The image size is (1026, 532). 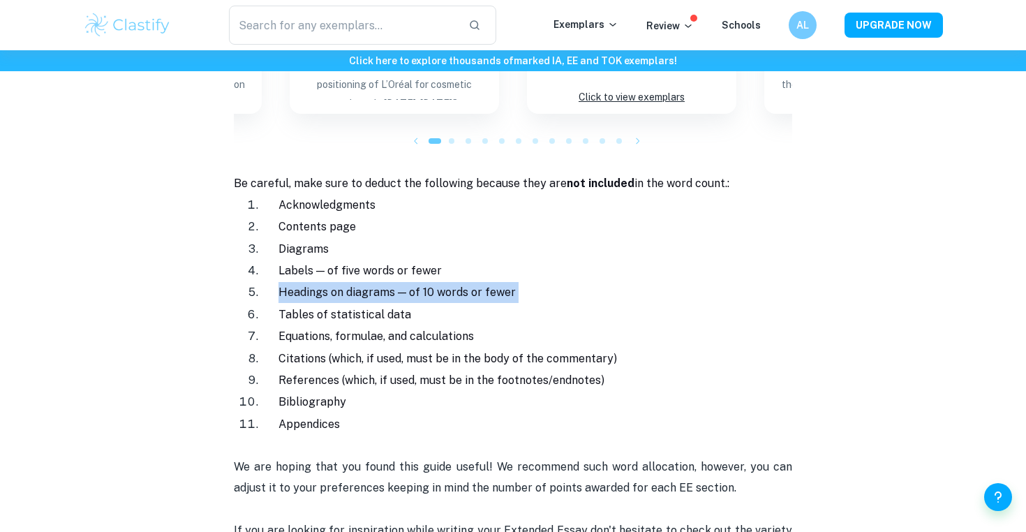 I want to click on span: References (which, if used, must be in the footnotes/endnotes), so click(x=441, y=380).